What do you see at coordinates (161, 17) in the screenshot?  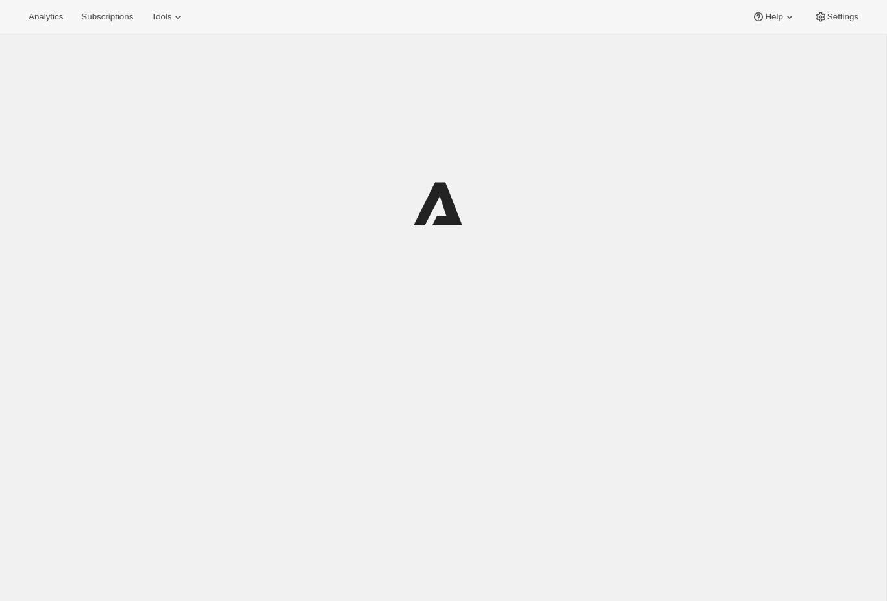 I see `span: Tools` at bounding box center [161, 17].